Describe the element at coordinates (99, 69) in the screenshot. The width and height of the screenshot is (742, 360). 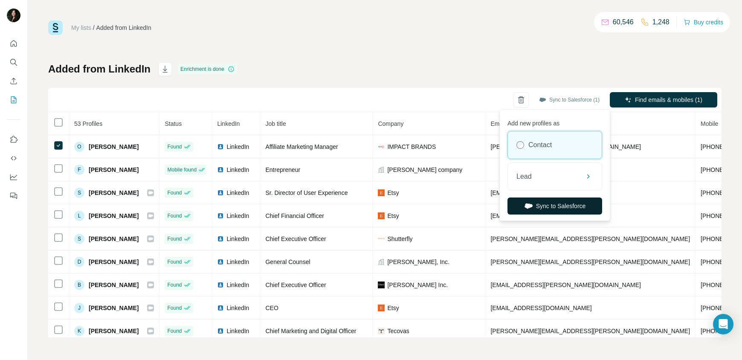
I see `h1: Added from LinkedIn` at that location.